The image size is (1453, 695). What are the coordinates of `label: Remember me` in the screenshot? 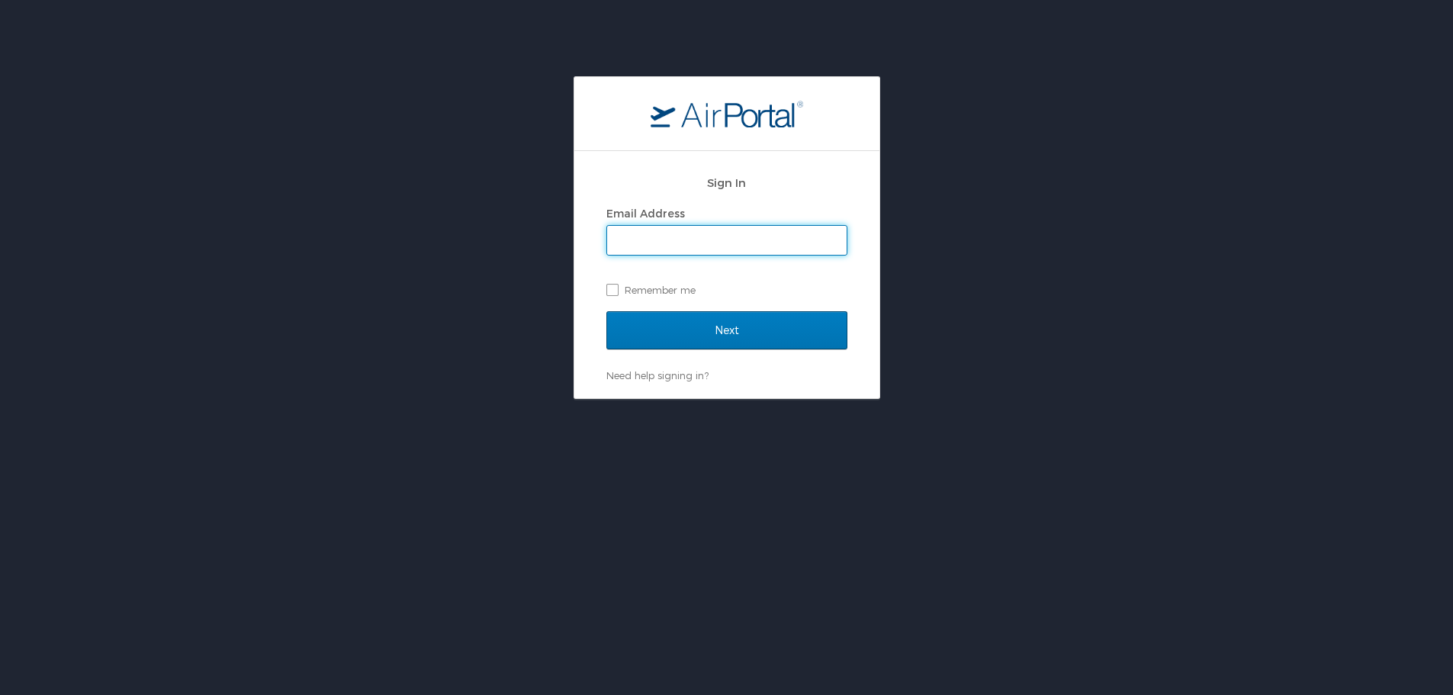 It's located at (727, 290).